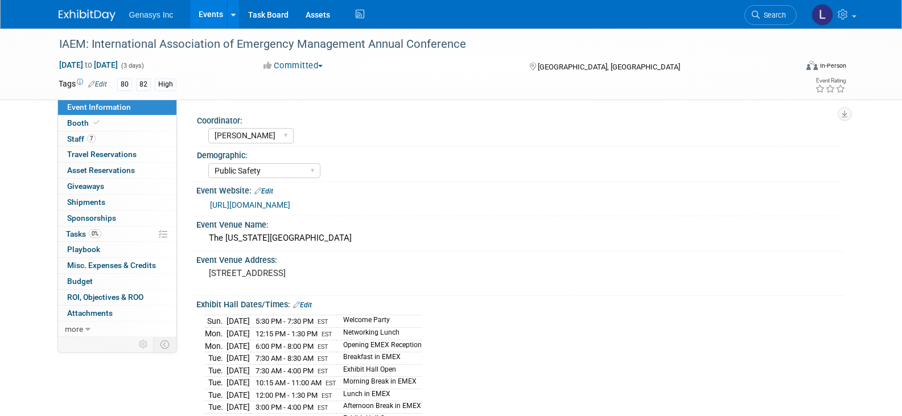 This screenshot has height=416, width=902. I want to click on a: Playbook, so click(117, 249).